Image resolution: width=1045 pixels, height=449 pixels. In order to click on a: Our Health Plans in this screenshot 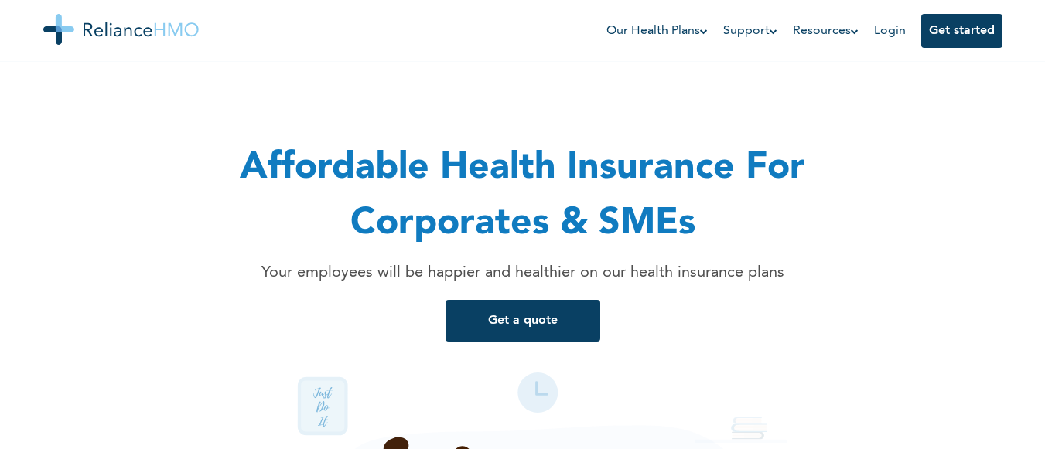, I will do `click(656, 31)`.